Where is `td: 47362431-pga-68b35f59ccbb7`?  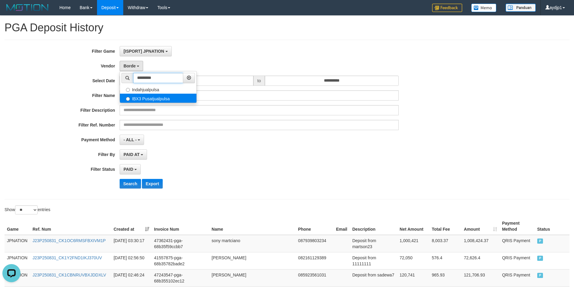 td: 47362431-pga-68b35f59ccbb7 is located at coordinates (180, 244).